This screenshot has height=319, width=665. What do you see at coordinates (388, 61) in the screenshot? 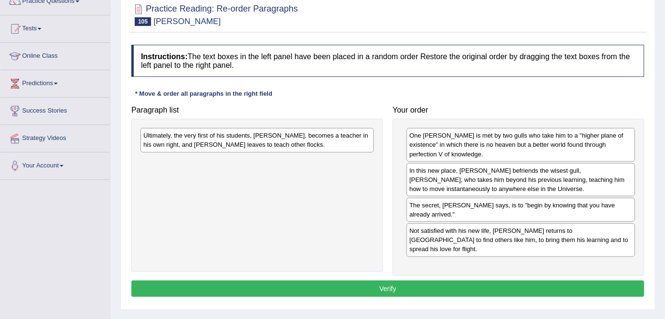
I see `h4: The text boxes in the left panel have been placed in a random order Restore the original order by...` at bounding box center [388, 61].